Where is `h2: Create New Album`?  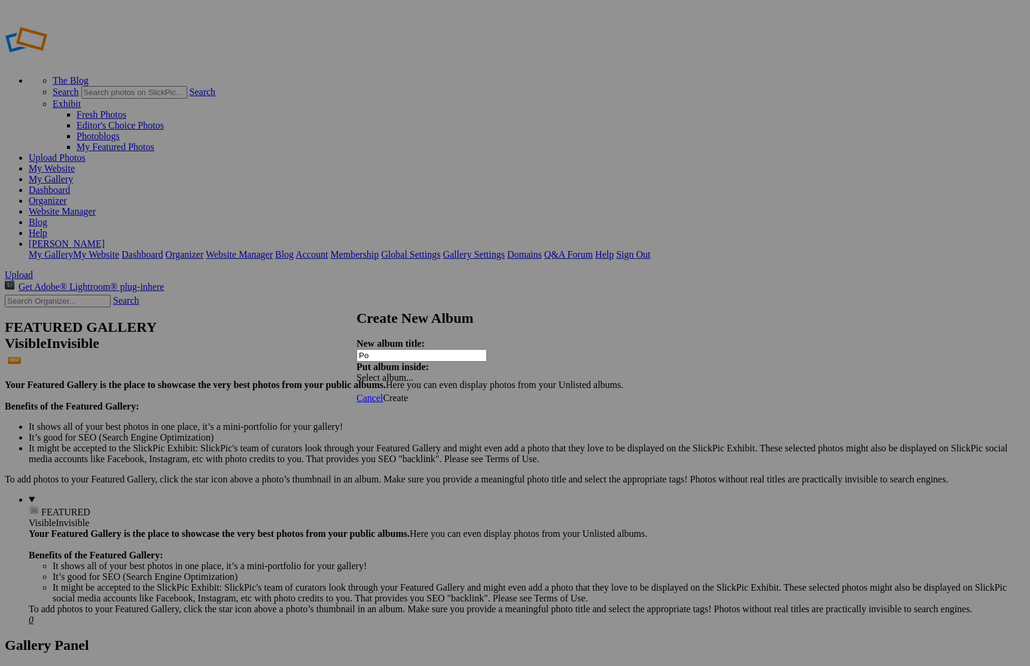
h2: Create New Album is located at coordinates (515, 318).